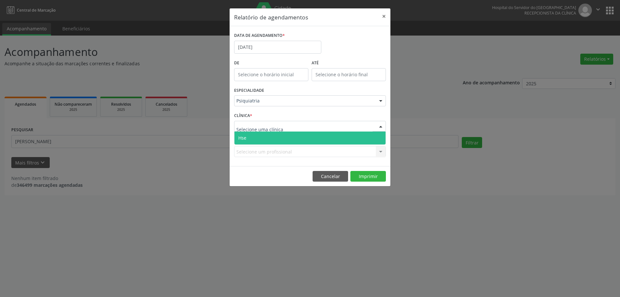 This screenshot has width=620, height=297. What do you see at coordinates (349, 75) in the screenshot?
I see `input: Selecione o horário final` at bounding box center [349, 75].